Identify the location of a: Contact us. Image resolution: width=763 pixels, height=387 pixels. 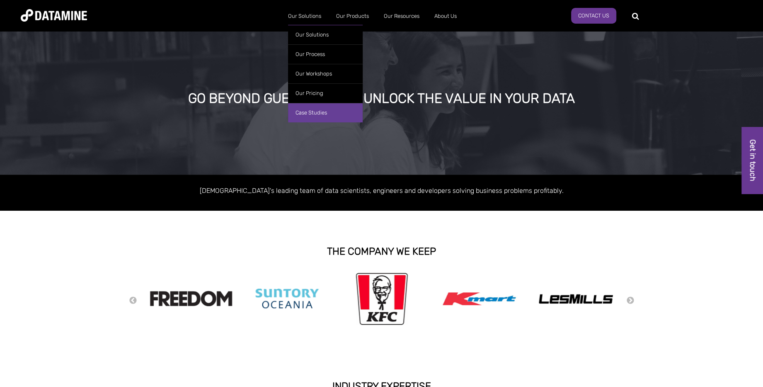
(593, 16).